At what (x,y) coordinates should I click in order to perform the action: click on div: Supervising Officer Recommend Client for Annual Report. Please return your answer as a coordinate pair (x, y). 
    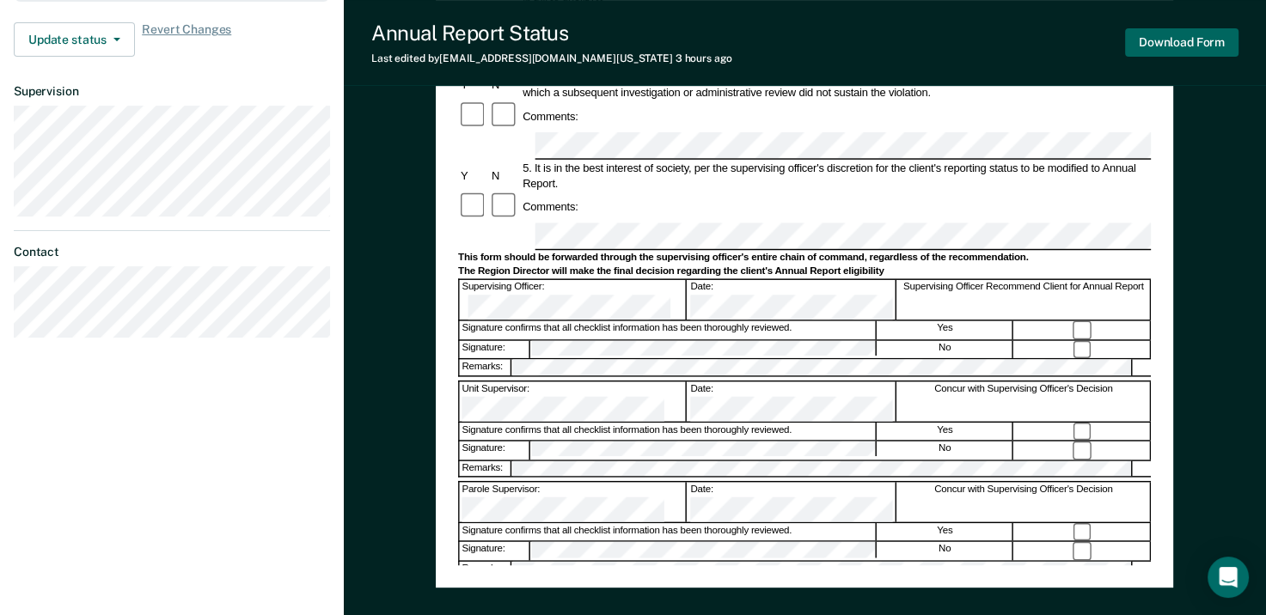
    Looking at the image, I should click on (1023, 300).